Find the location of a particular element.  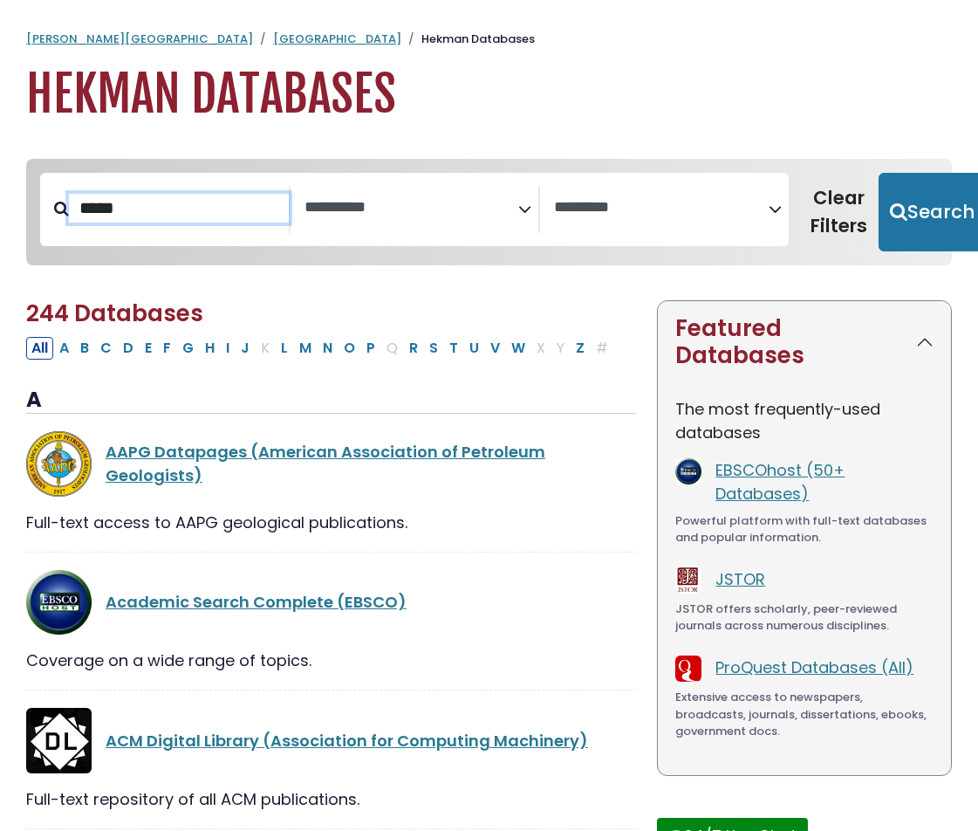

button: Filter Results E is located at coordinates (148, 348).